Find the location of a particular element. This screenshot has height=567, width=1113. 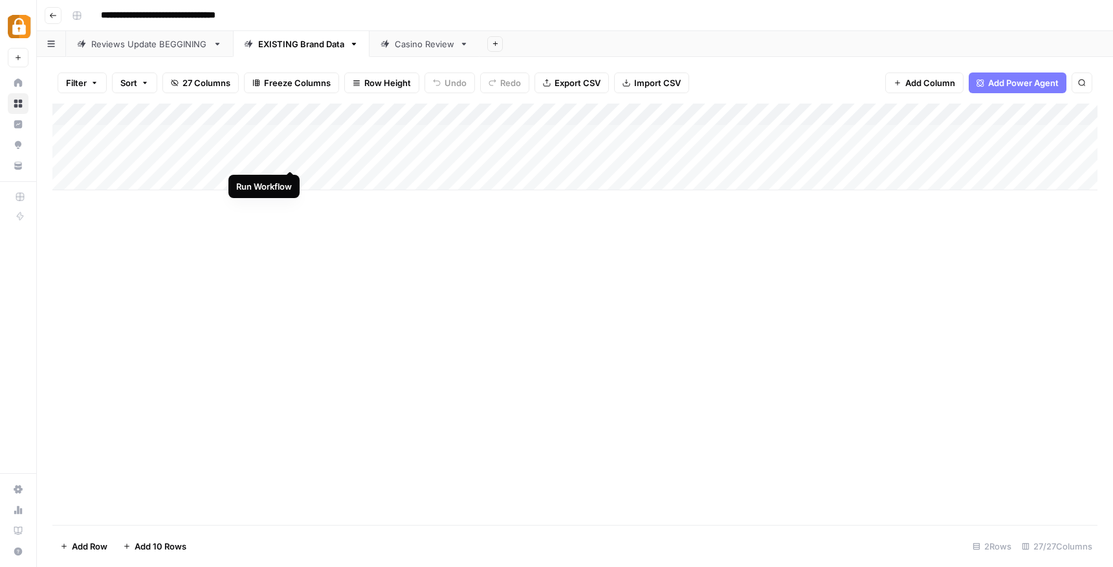

a: Insights is located at coordinates (18, 124).